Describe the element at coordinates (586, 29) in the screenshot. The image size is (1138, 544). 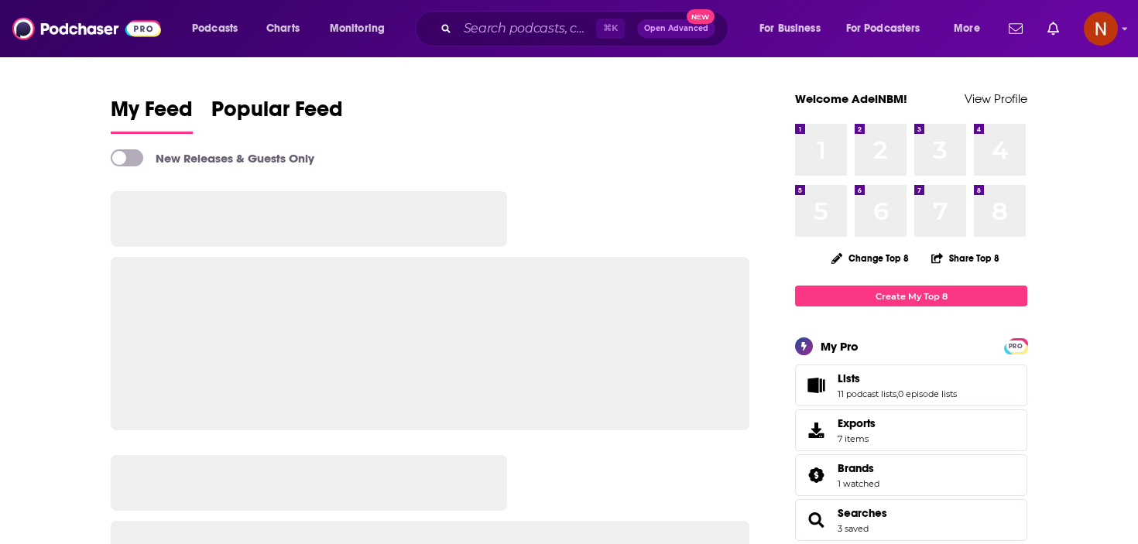
I see `div: Search podcasts, credits, & more...` at that location.